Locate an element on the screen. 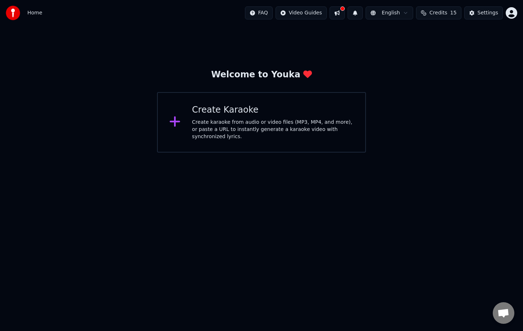 Image resolution: width=523 pixels, height=331 pixels. button: Video Guides is located at coordinates (301, 13).